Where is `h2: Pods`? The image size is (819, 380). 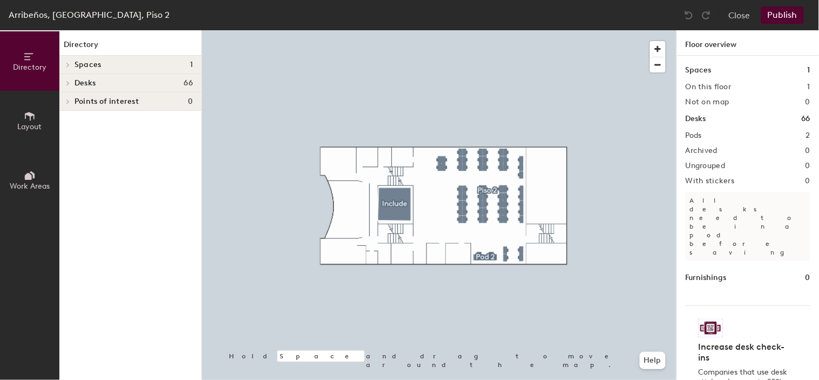
h2: Pods is located at coordinates (694, 136).